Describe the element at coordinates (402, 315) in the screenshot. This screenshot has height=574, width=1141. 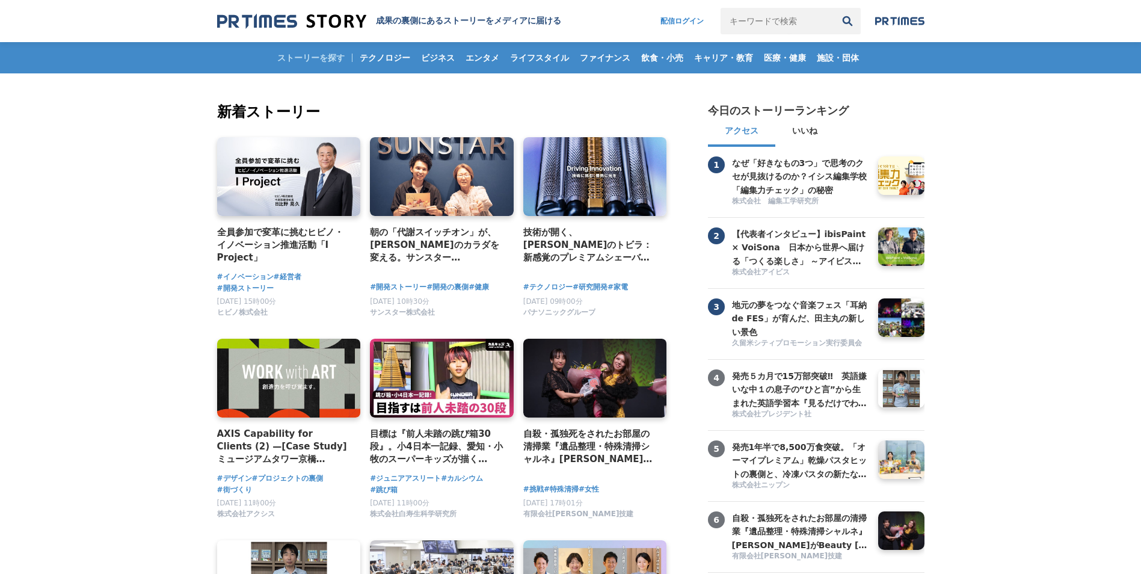
I see `a: サンスター株式会社` at that location.